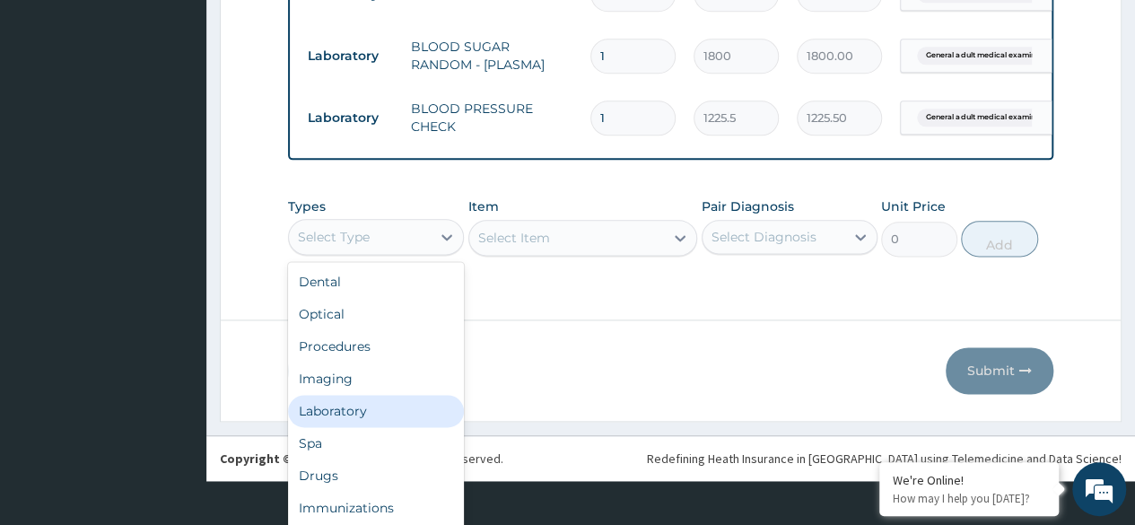 The height and width of the screenshot is (525, 1135). I want to click on label: Types, so click(307, 206).